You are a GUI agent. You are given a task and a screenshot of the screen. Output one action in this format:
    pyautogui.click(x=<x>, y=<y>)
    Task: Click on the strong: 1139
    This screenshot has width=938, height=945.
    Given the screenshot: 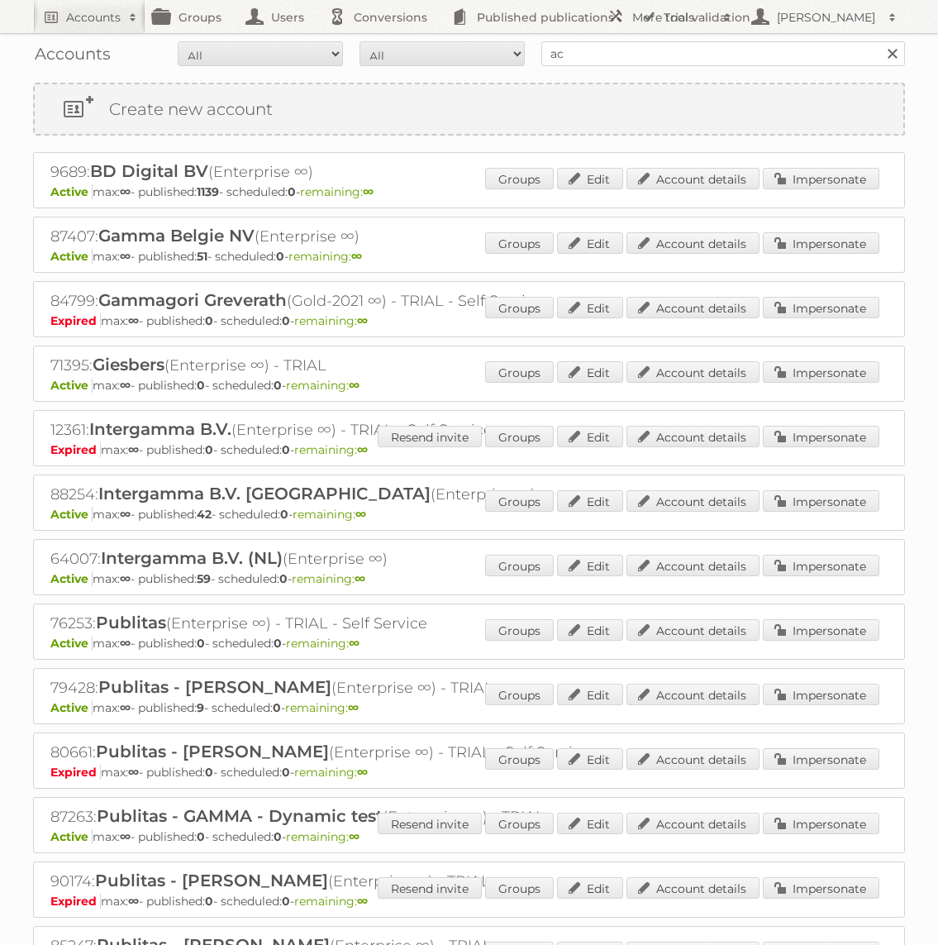 What is the action you would take?
    pyautogui.click(x=207, y=192)
    